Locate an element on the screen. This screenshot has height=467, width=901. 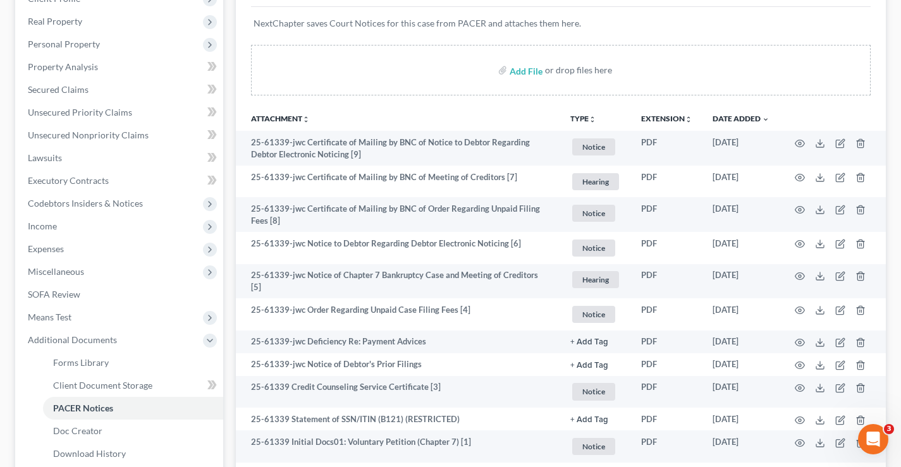
td: 25-61339 Initial Docs01: Voluntary Petition (Chapter 7) [1] is located at coordinates (398, 447).